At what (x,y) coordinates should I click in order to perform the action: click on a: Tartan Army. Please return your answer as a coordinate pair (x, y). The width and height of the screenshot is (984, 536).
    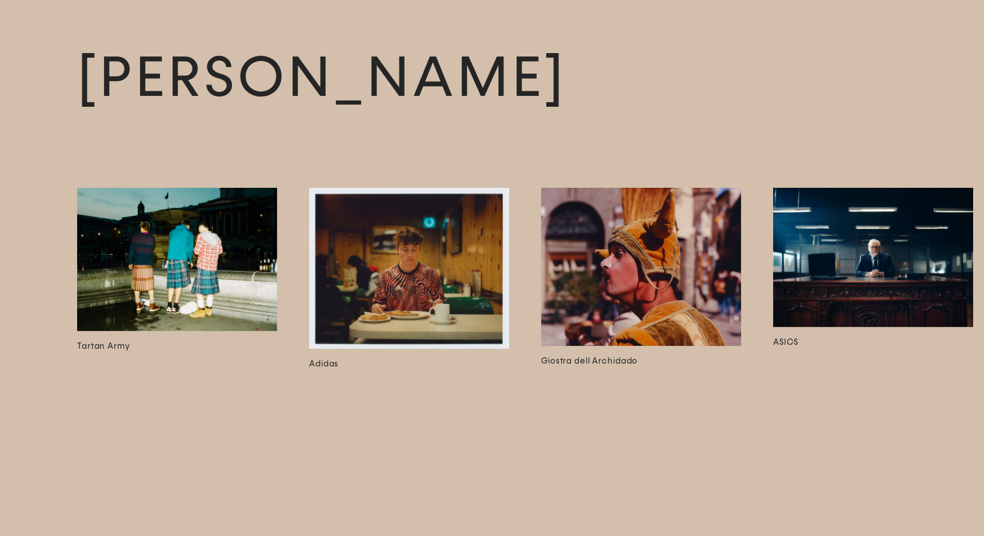
    Looking at the image, I should click on (177, 328).